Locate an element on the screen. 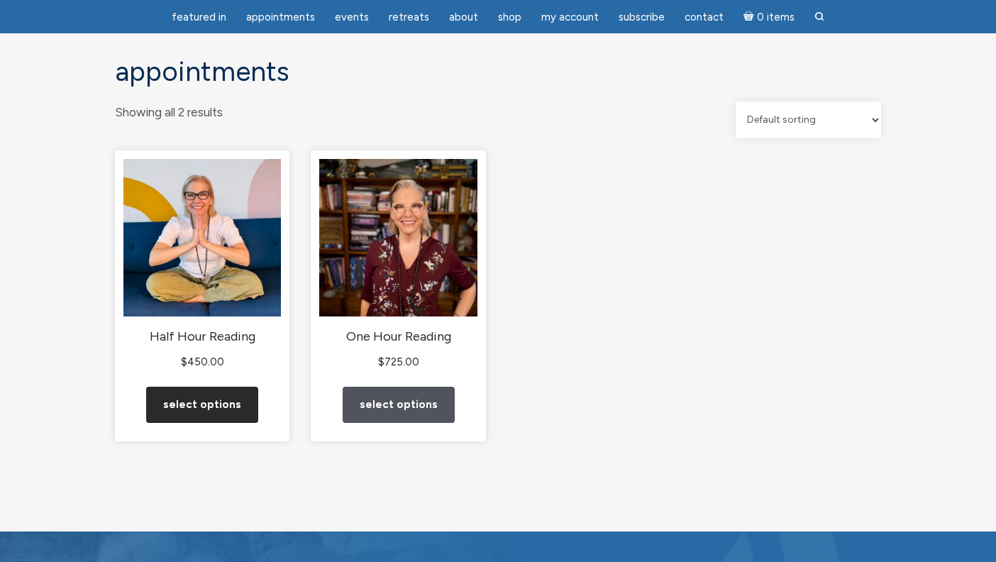 Image resolution: width=996 pixels, height=562 pixels. img: One Hour Reading is located at coordinates (398, 238).